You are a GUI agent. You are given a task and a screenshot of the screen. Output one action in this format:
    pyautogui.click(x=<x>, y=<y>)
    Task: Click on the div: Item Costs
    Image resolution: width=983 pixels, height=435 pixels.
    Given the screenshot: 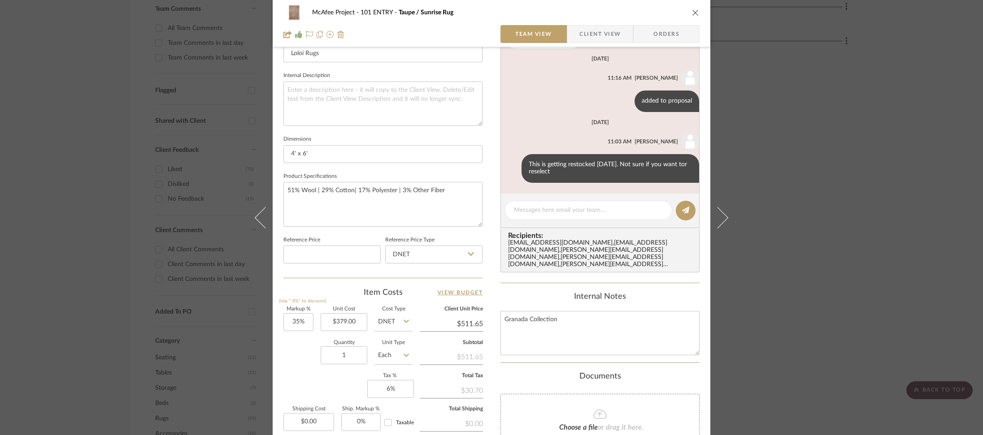 What is the action you would take?
    pyautogui.click(x=383, y=293)
    